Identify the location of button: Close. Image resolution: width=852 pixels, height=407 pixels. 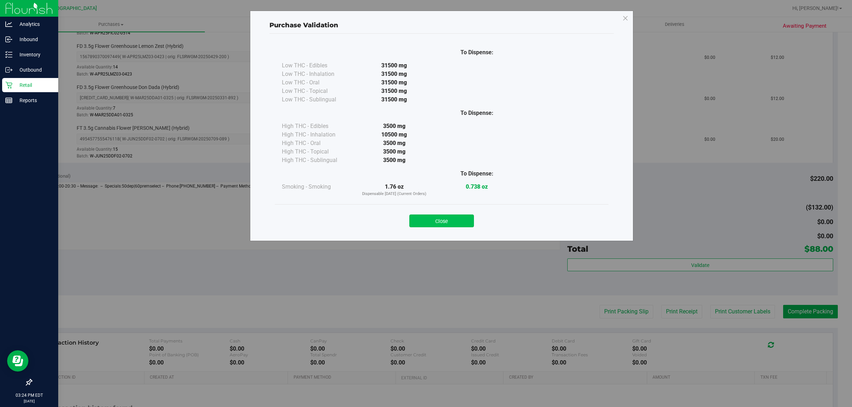
(441, 221).